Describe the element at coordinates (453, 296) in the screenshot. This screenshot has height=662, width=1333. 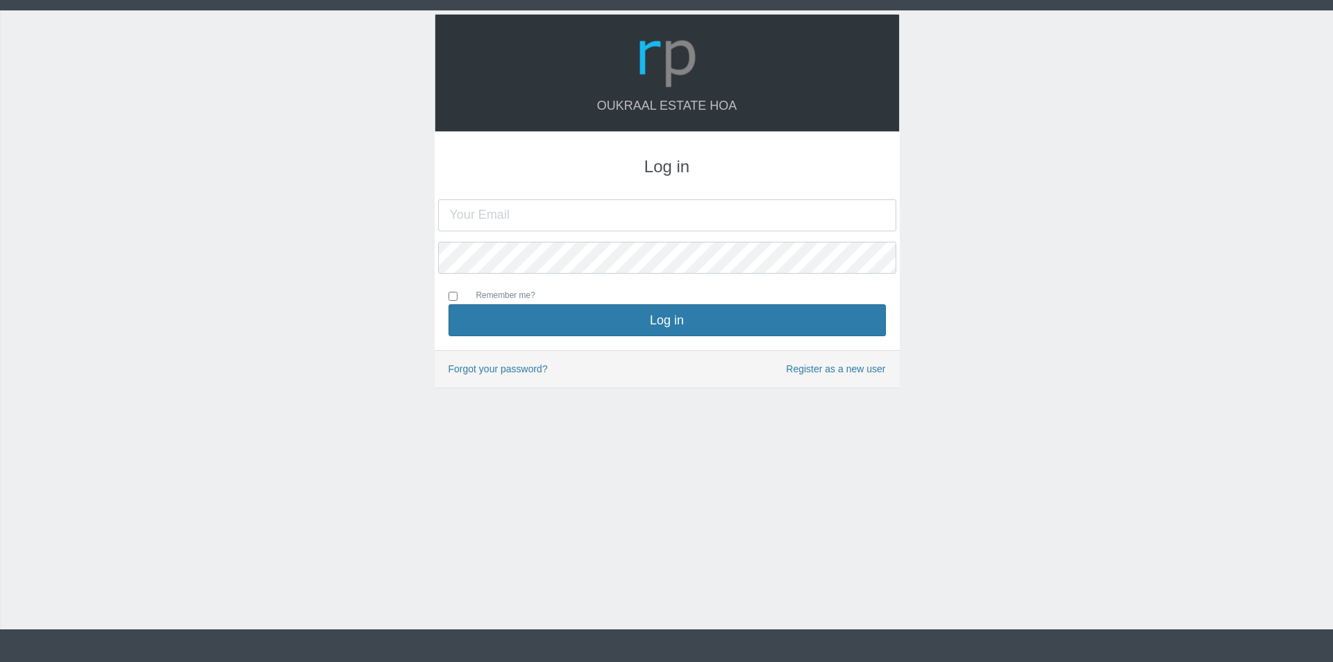
I see `input: Remember me?` at that location.